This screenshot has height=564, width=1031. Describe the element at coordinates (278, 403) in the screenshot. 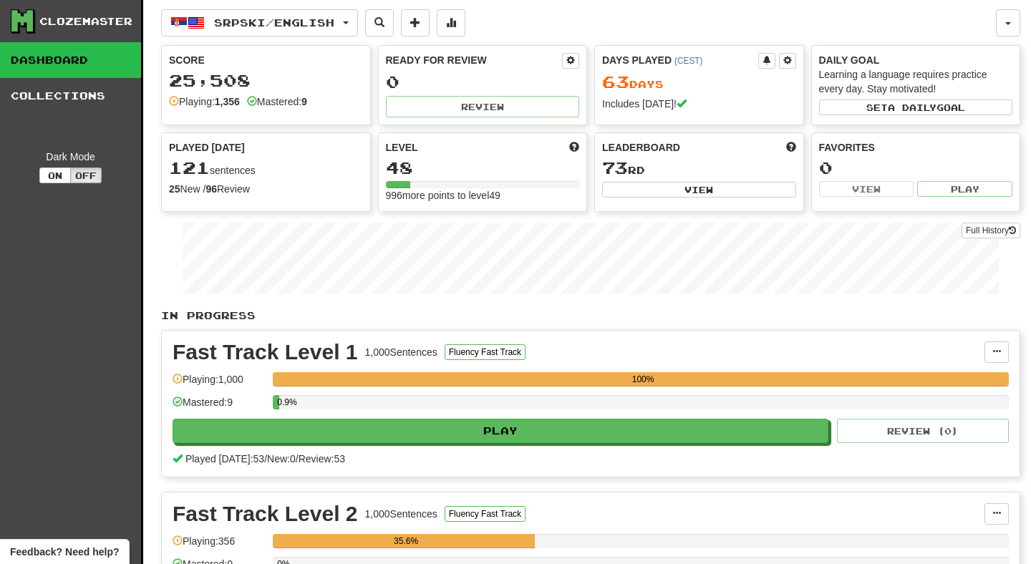

I see `div: 0.9%` at that location.